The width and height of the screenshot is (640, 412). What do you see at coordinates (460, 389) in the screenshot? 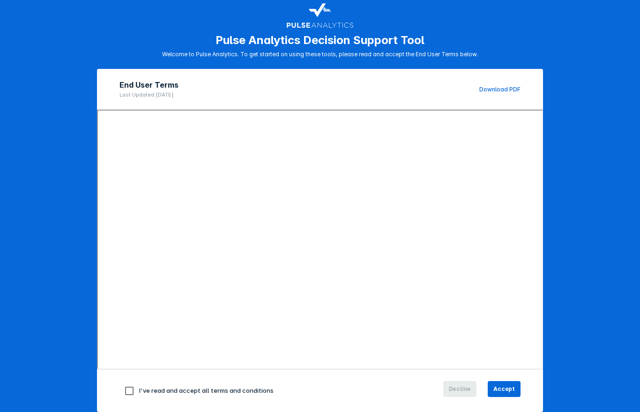
I see `span: Decline` at bounding box center [460, 389].